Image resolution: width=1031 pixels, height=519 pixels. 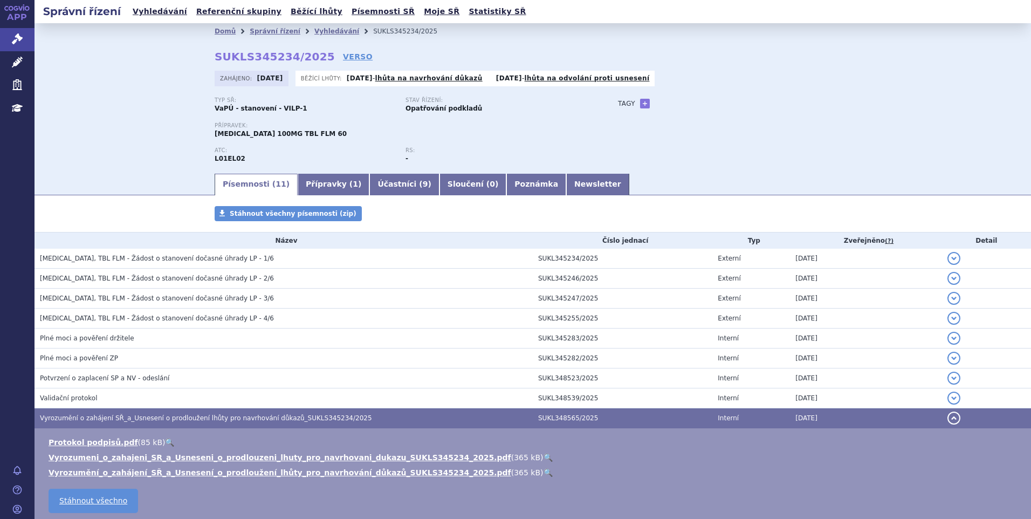 What do you see at coordinates (497, 11) in the screenshot?
I see `a: Statistiky SŘ` at bounding box center [497, 11].